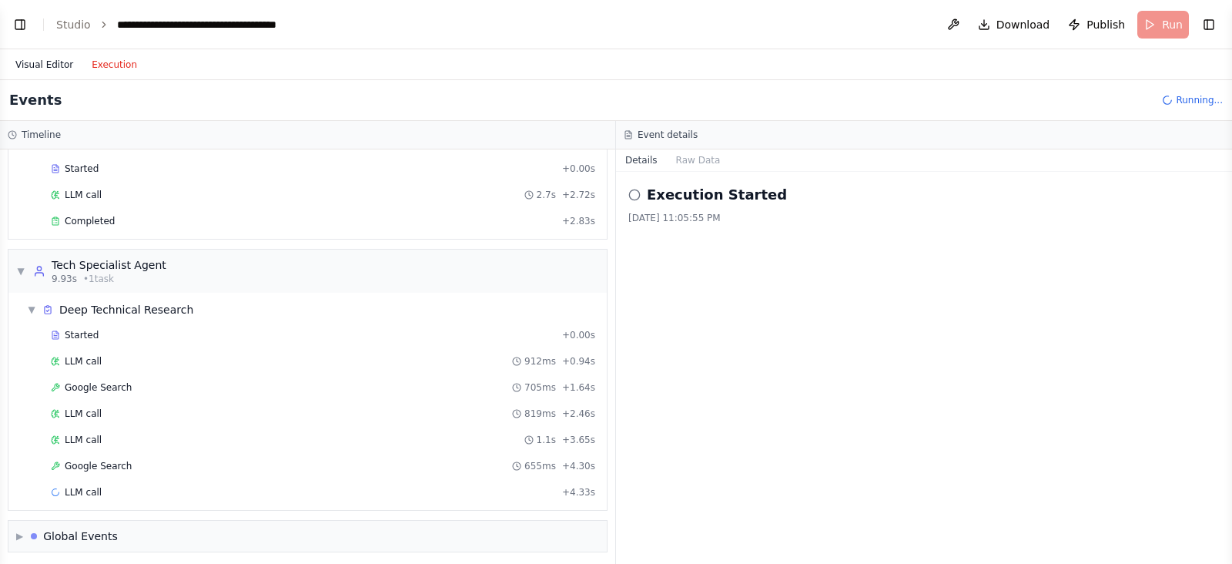  Describe the element at coordinates (540, 466) in the screenshot. I see `span: 655ms` at that location.